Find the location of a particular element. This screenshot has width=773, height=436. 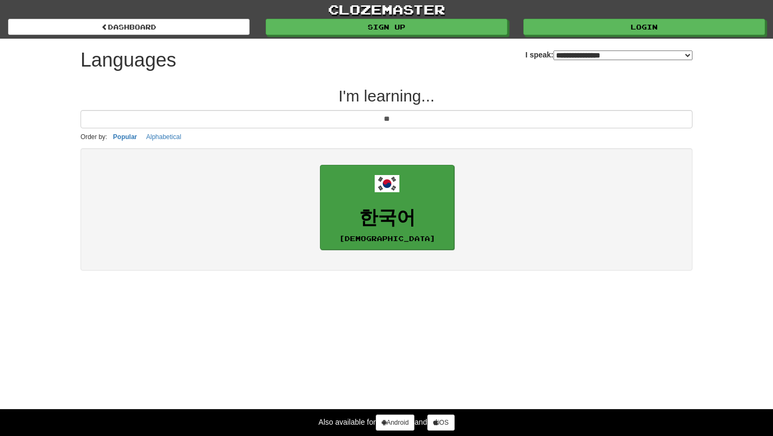

a: Login is located at coordinates (645, 27).